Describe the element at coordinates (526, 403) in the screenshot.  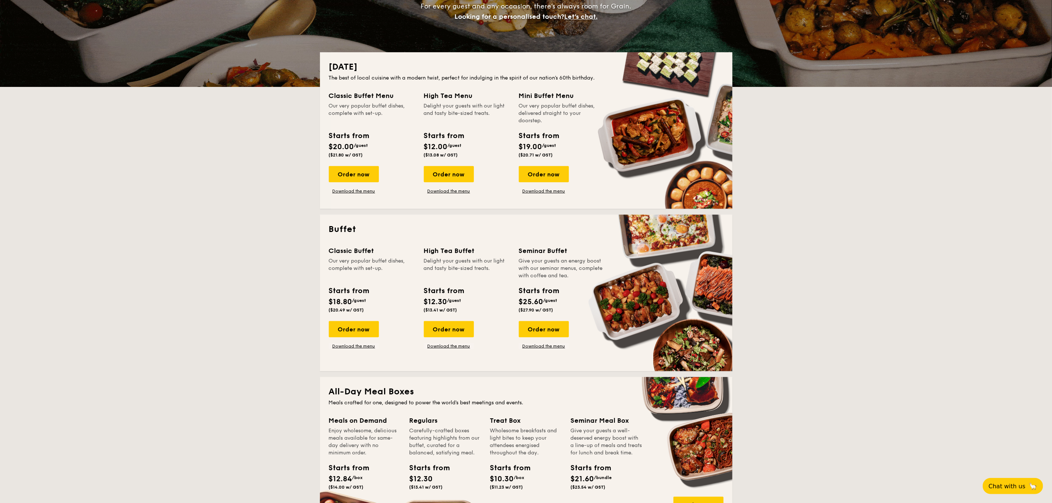
I see `div: Meals crafted for one, designed to power the world's best meetings and events.` at that location.